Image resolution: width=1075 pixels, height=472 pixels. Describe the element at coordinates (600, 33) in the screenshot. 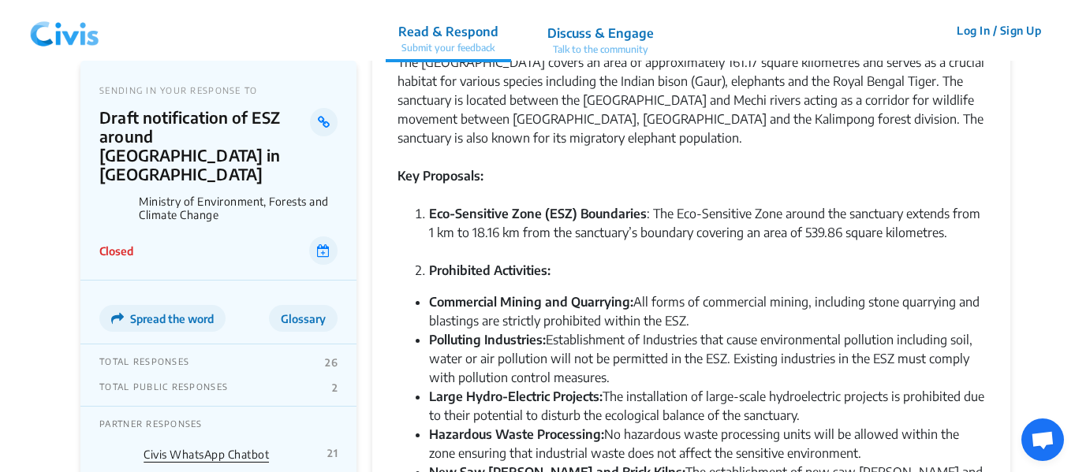

I see `p: Discuss & Engage` at that location.